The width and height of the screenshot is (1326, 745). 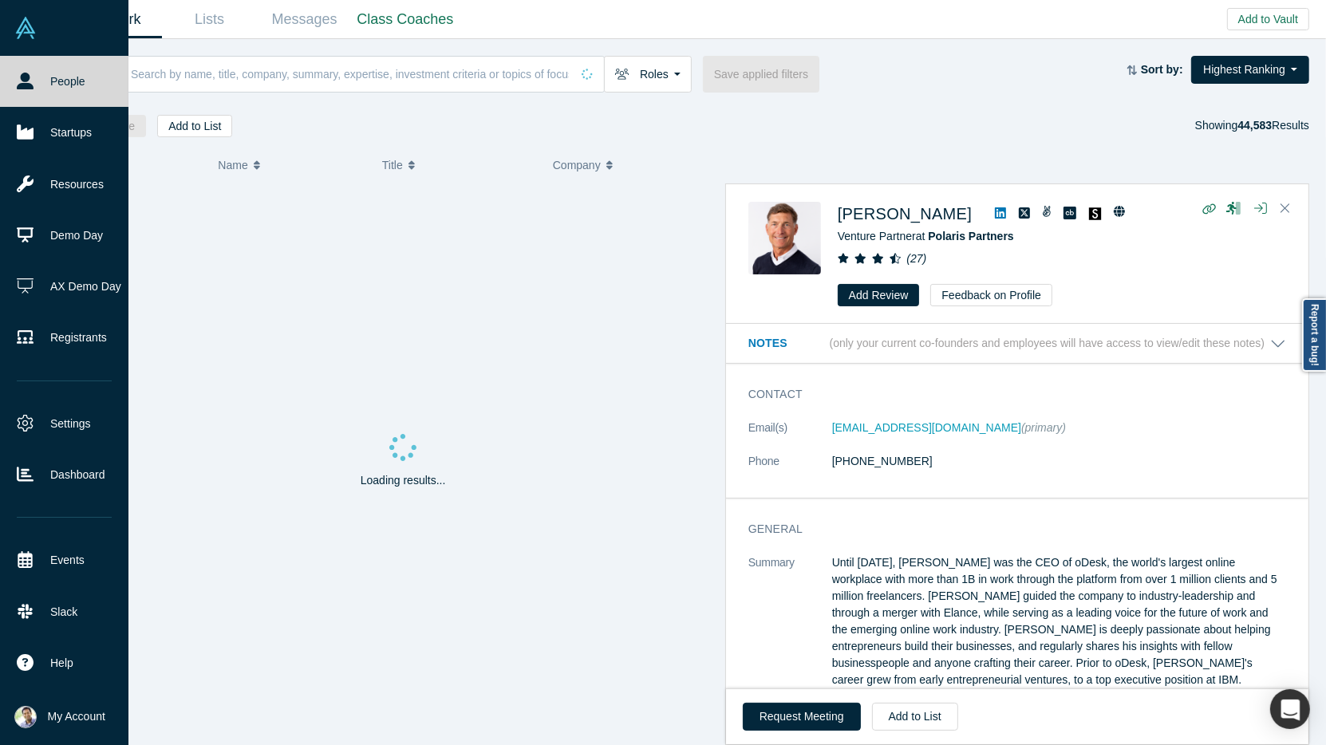 What do you see at coordinates (291, 165) in the screenshot?
I see `button: Name` at bounding box center [291, 165].